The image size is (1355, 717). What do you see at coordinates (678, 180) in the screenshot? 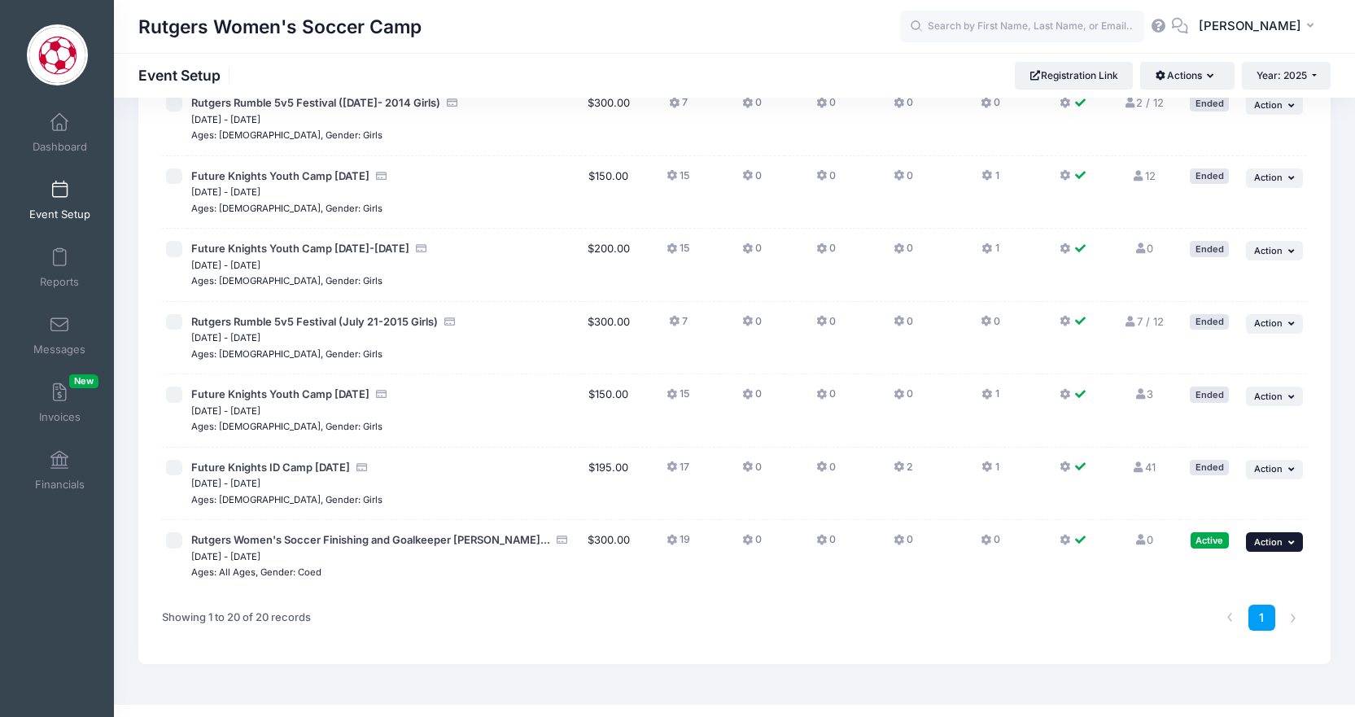
I see `button: 15` at bounding box center [678, 180].